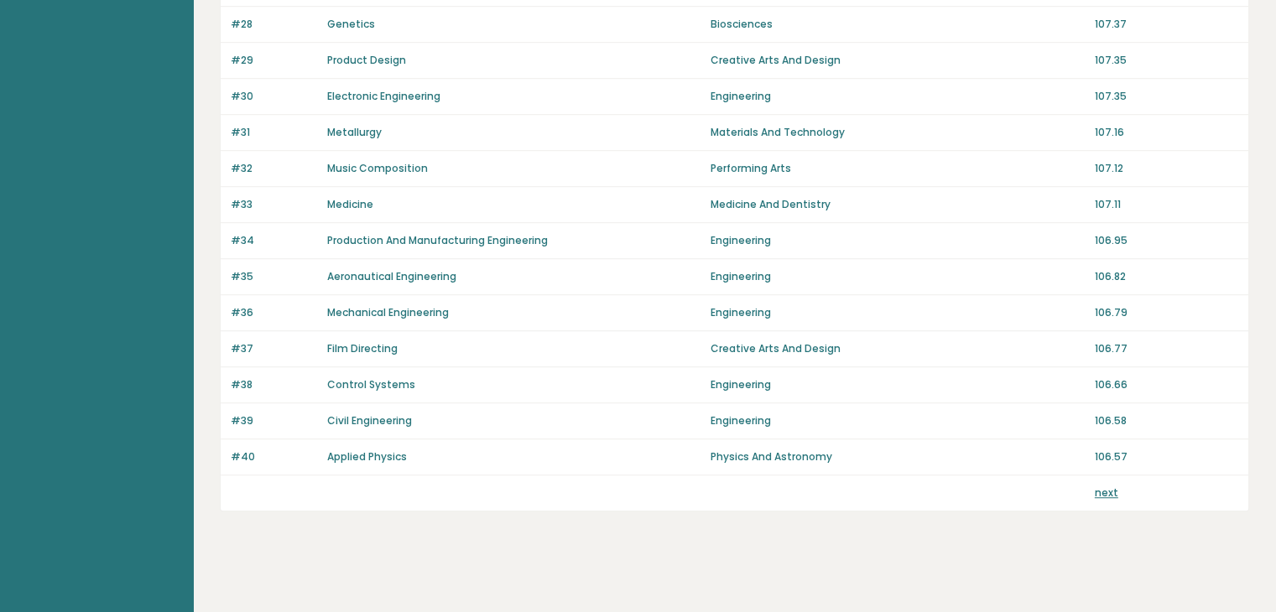 Image resolution: width=1276 pixels, height=612 pixels. I want to click on p: Biosciences, so click(897, 24).